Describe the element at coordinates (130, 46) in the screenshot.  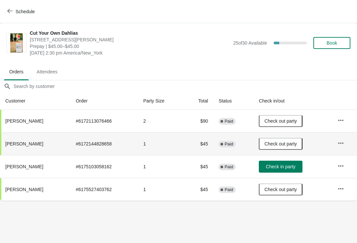
I see `span: Prepay | $45.00–$45.00` at that location.